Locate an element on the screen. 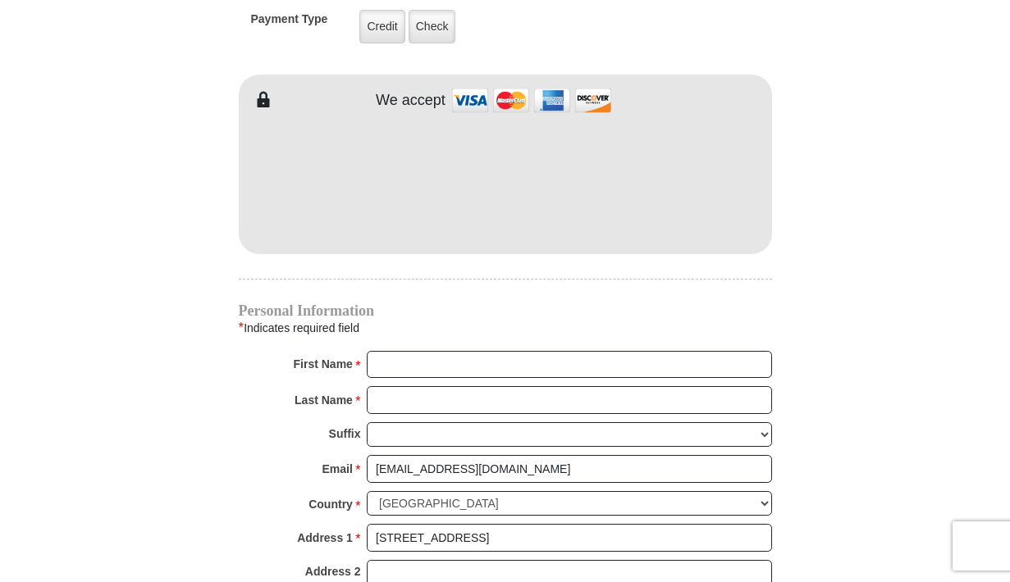 Image resolution: width=1010 pixels, height=582 pixels. strong: Country is located at coordinates (331, 504).